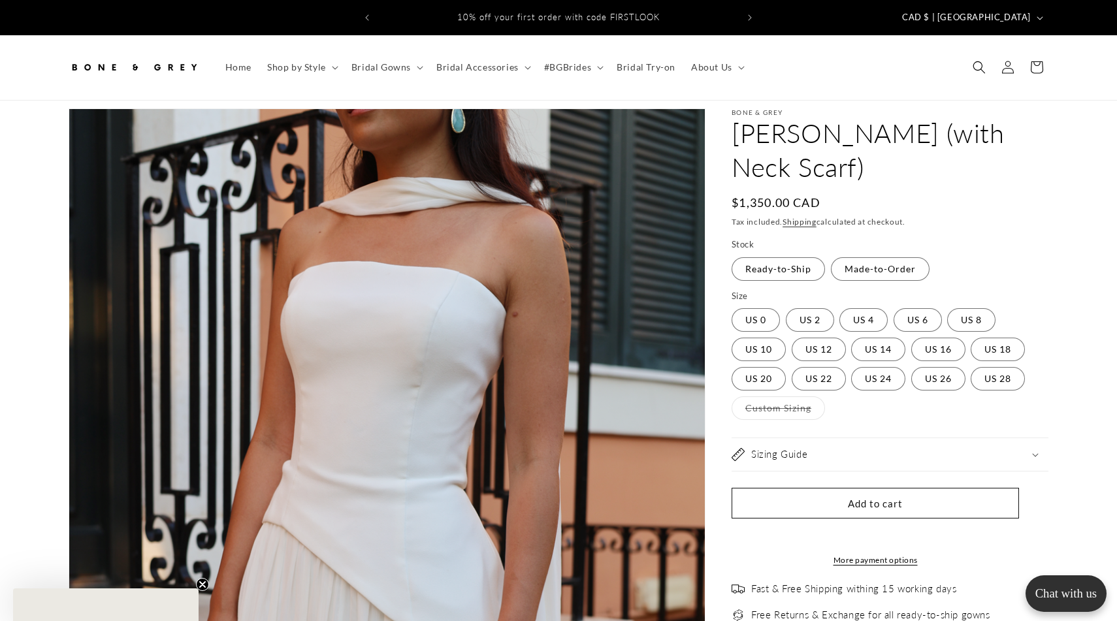 This screenshot has height=621, width=1117. What do you see at coordinates (134, 67) in the screenshot?
I see `a: Bone and Grey Bridal` at bounding box center [134, 67].